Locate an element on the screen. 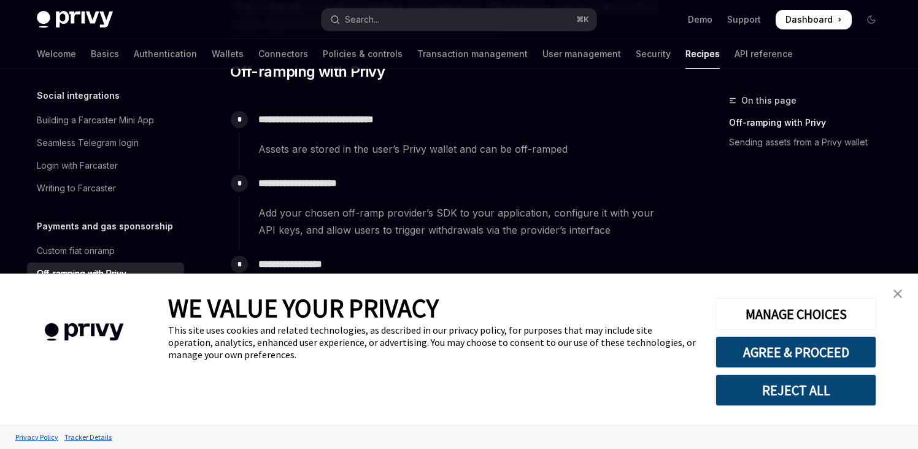 Image resolution: width=918 pixels, height=449 pixels. span: On this page is located at coordinates (769, 101).